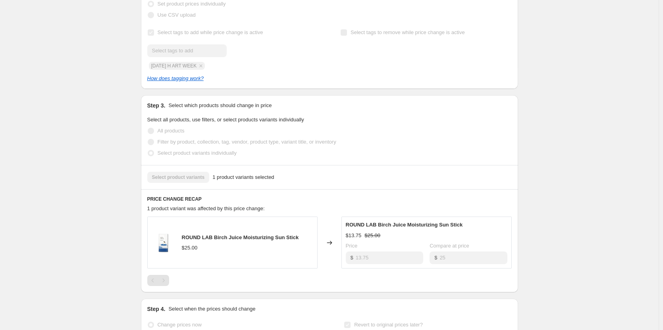 The image size is (663, 330). What do you see at coordinates (197, 153) in the screenshot?
I see `span: Select product variants individually` at bounding box center [197, 153].